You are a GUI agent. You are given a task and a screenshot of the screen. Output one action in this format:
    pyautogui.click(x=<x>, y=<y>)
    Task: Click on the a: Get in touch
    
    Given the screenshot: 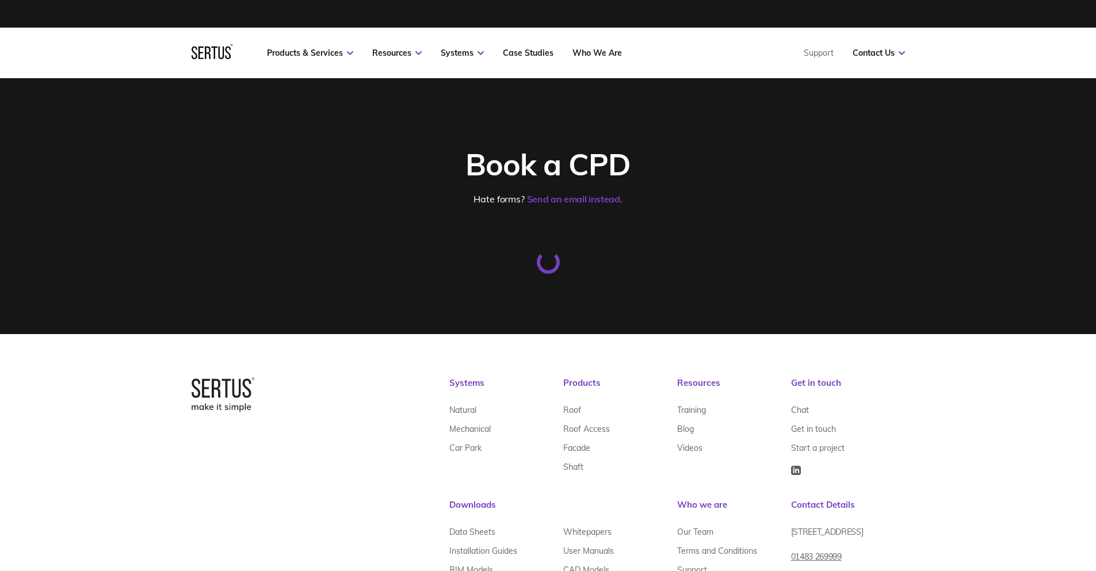 What is the action you would take?
    pyautogui.click(x=813, y=429)
    